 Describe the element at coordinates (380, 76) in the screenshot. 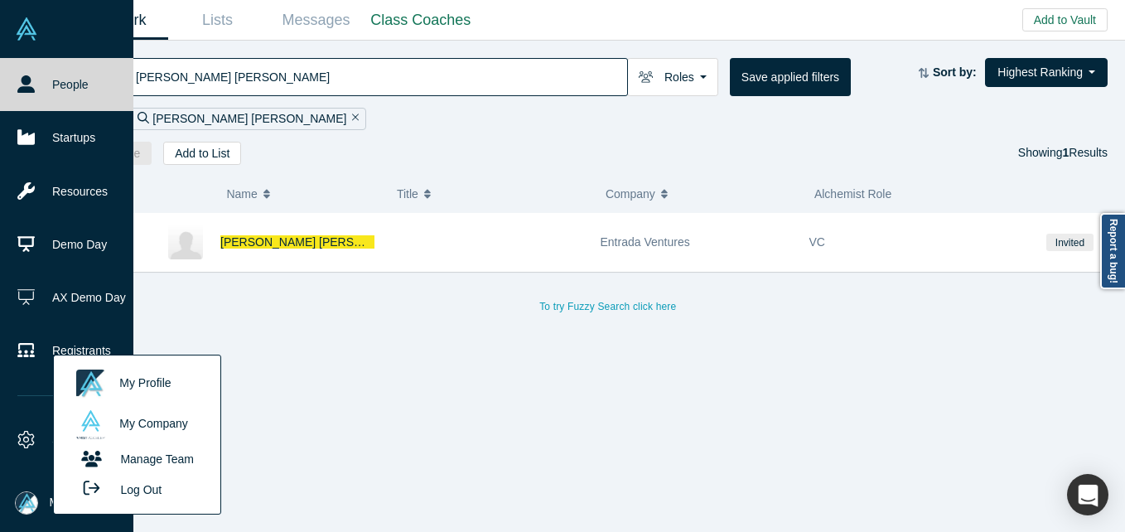

I see `input: Search by name, title, company, summary, expertise, investment criteria or topics of focus` at that location.